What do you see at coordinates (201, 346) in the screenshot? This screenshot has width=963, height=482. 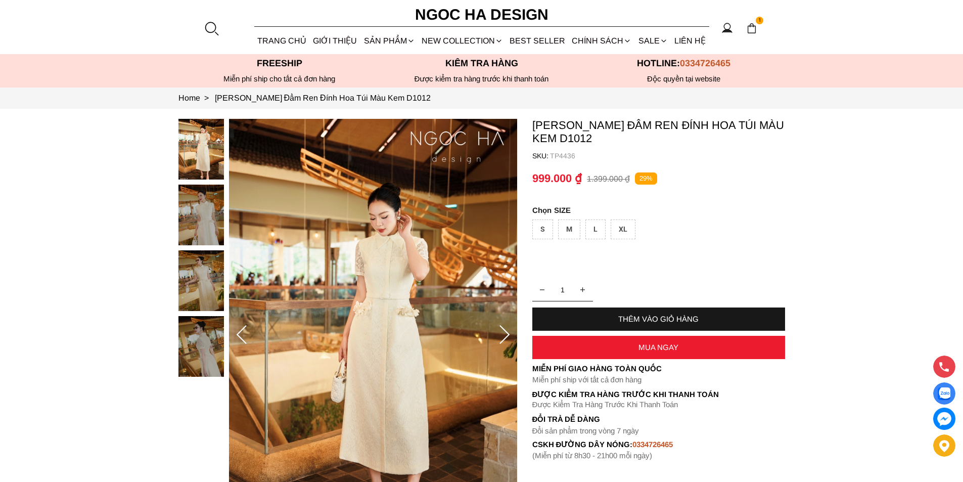 I see `img: Catherine Dress_ Đầm Ren Đính Hoa Túi Màu Kem D1012_mini_3` at bounding box center [201, 346].